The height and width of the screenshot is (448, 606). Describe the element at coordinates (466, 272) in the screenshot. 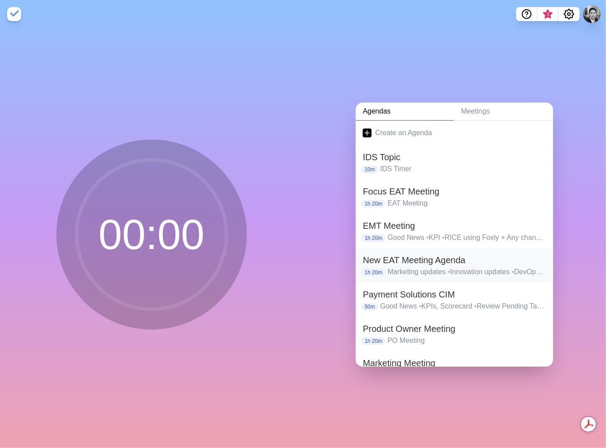

I see `p: Marketing updates Innovation updates DevOps updates ELS/CS updates Operations updates Retrospecti...` at that location.